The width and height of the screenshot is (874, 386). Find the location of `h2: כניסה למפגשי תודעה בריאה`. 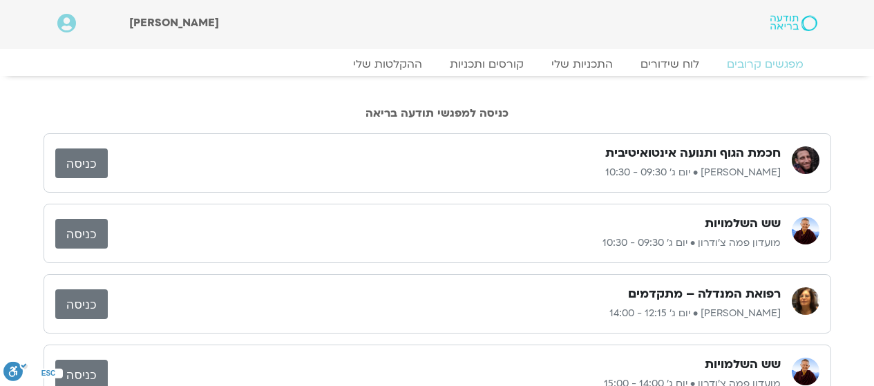

h2: כניסה למפגשי תודעה בריאה is located at coordinates (438, 113).